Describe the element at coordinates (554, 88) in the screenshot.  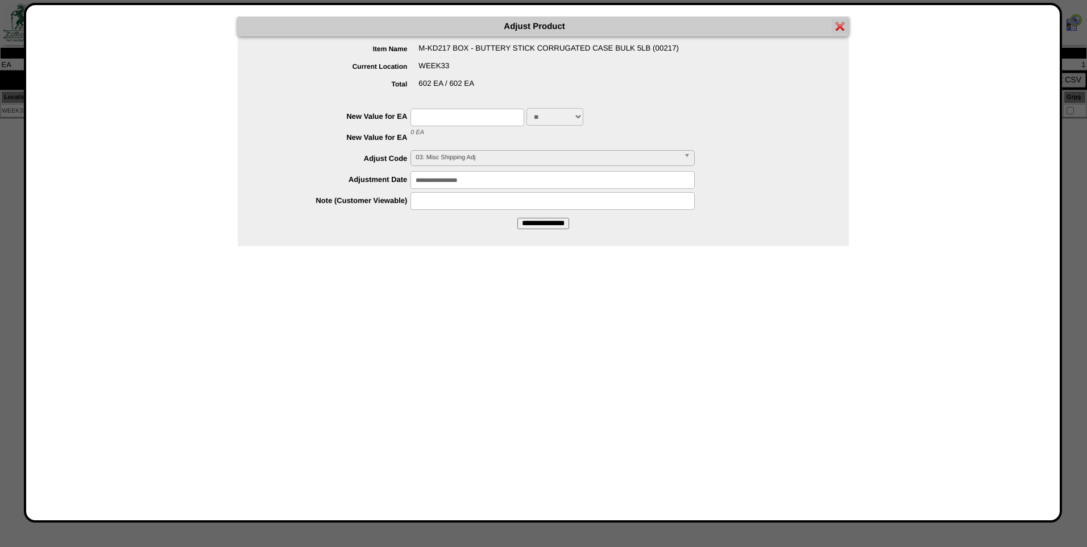
I see `div: 602 EA / 602 EA` at that location.